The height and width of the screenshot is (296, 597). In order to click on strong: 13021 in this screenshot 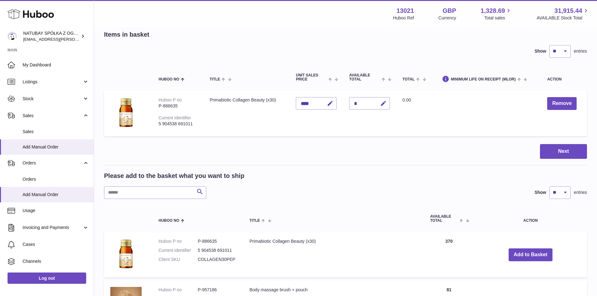, I will do `click(405, 11)`.